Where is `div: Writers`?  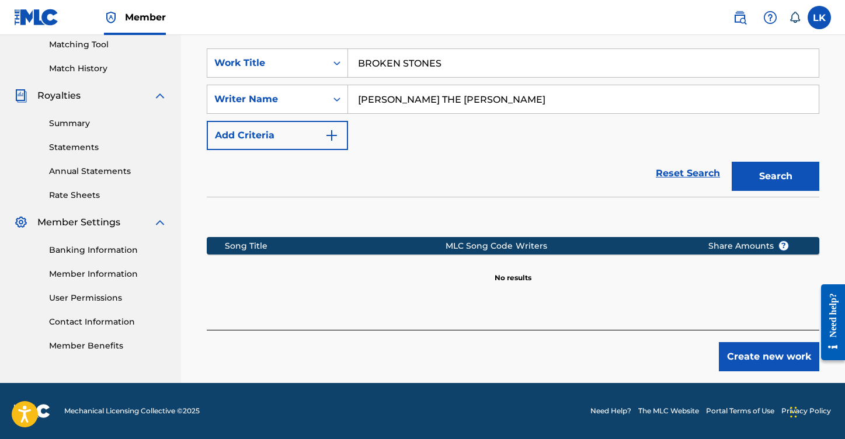 div: Writers is located at coordinates (603, 246).